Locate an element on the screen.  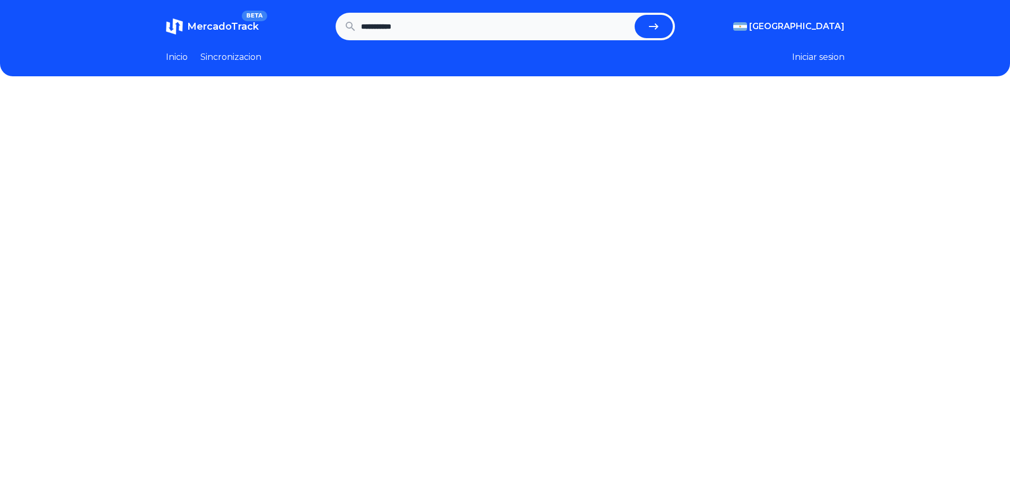
span: MercadoTrack is located at coordinates (223, 26).